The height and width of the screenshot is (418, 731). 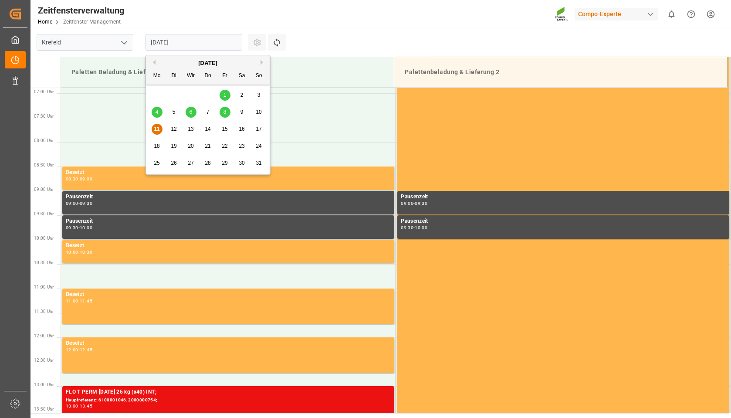 I want to click on button: Menü öffnen, so click(x=124, y=42).